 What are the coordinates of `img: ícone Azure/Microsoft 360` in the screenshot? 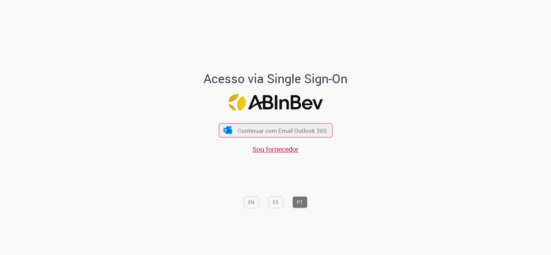 It's located at (228, 130).